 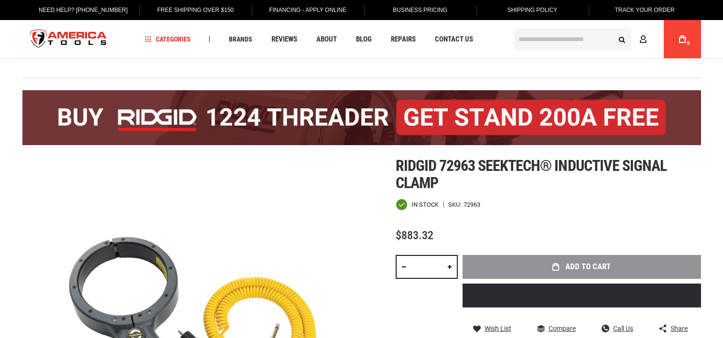 What do you see at coordinates (562, 329) in the screenshot?
I see `span: Compare` at bounding box center [562, 329].